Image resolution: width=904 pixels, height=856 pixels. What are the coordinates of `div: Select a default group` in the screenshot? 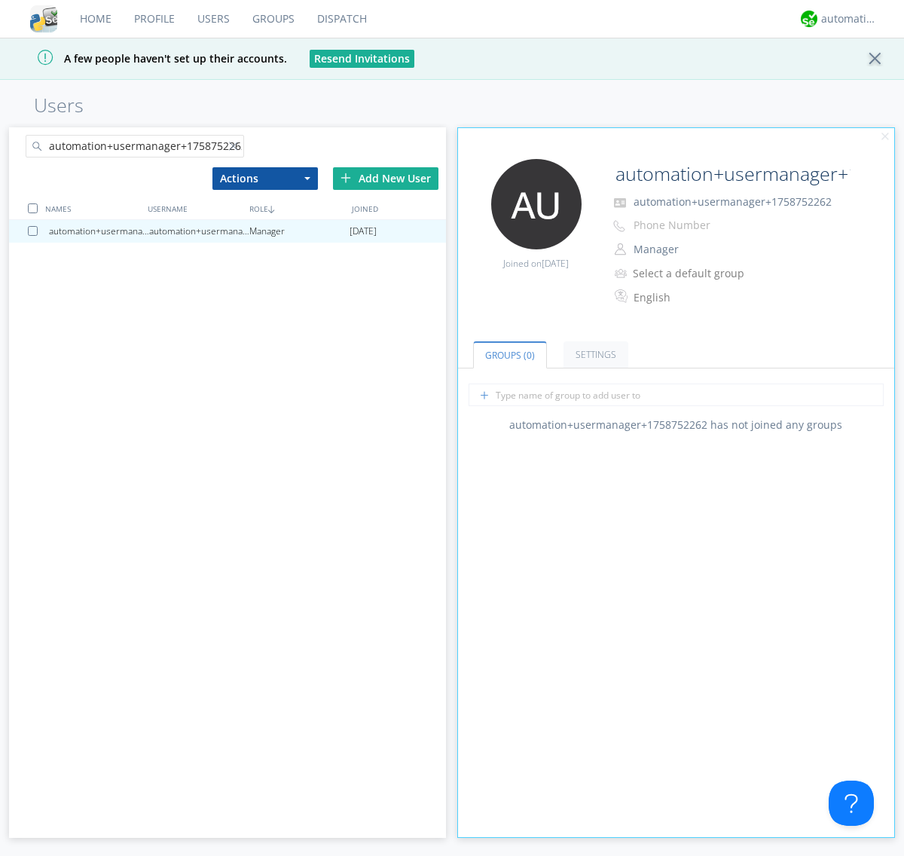 It's located at (695, 273).